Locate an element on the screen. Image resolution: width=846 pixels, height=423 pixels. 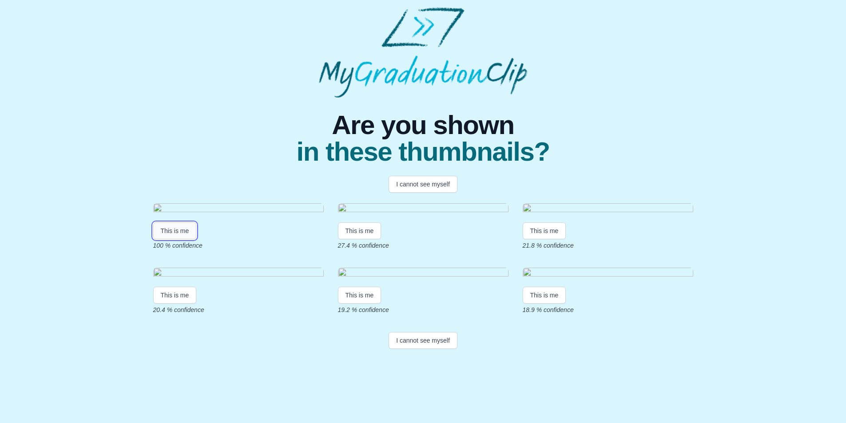
img: MyGraduationClip is located at coordinates (423, 52).